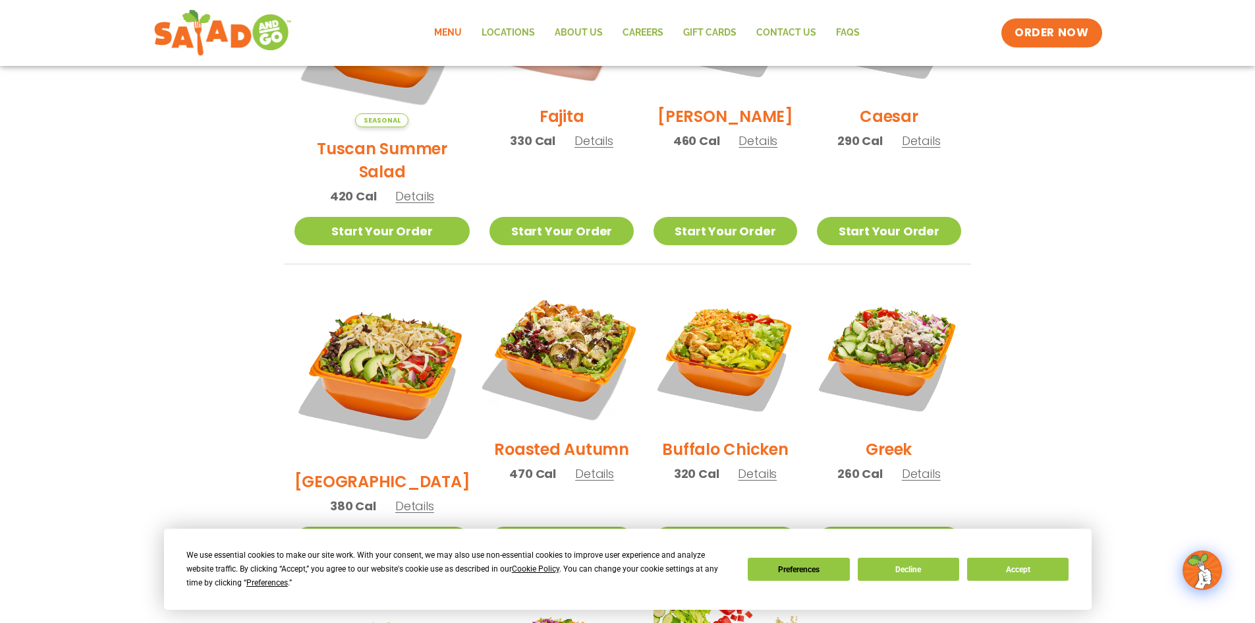 The height and width of the screenshot is (623, 1255). I want to click on h2: Tuscan Summer Salad, so click(382, 160).